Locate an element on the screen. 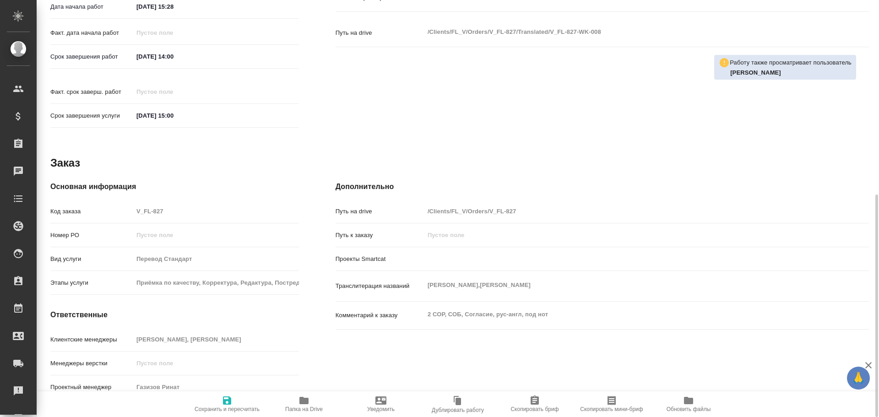 This screenshot has width=879, height=417. p: Проекты Smartcat is located at coordinates (380, 259).